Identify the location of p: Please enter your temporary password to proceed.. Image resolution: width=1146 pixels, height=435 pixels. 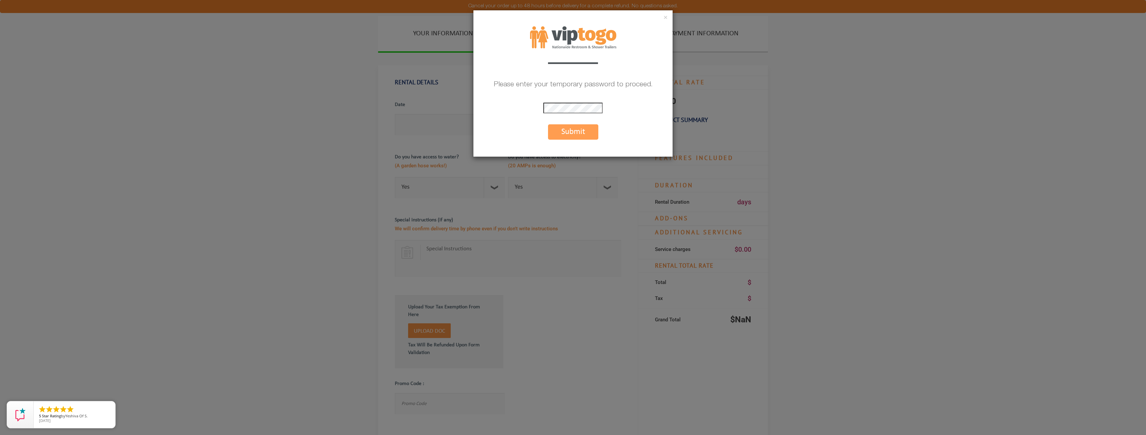
(573, 85).